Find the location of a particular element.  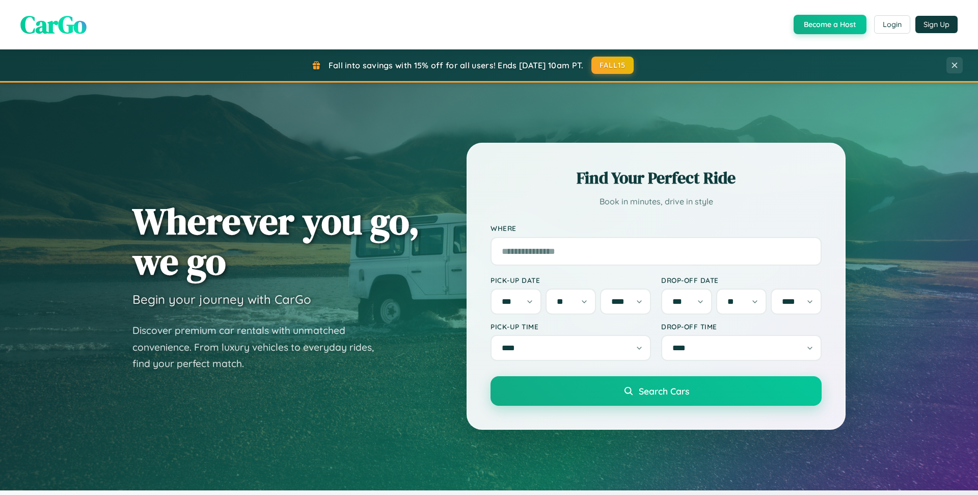

h3: Begin your journey with CarGo is located at coordinates (222, 299).